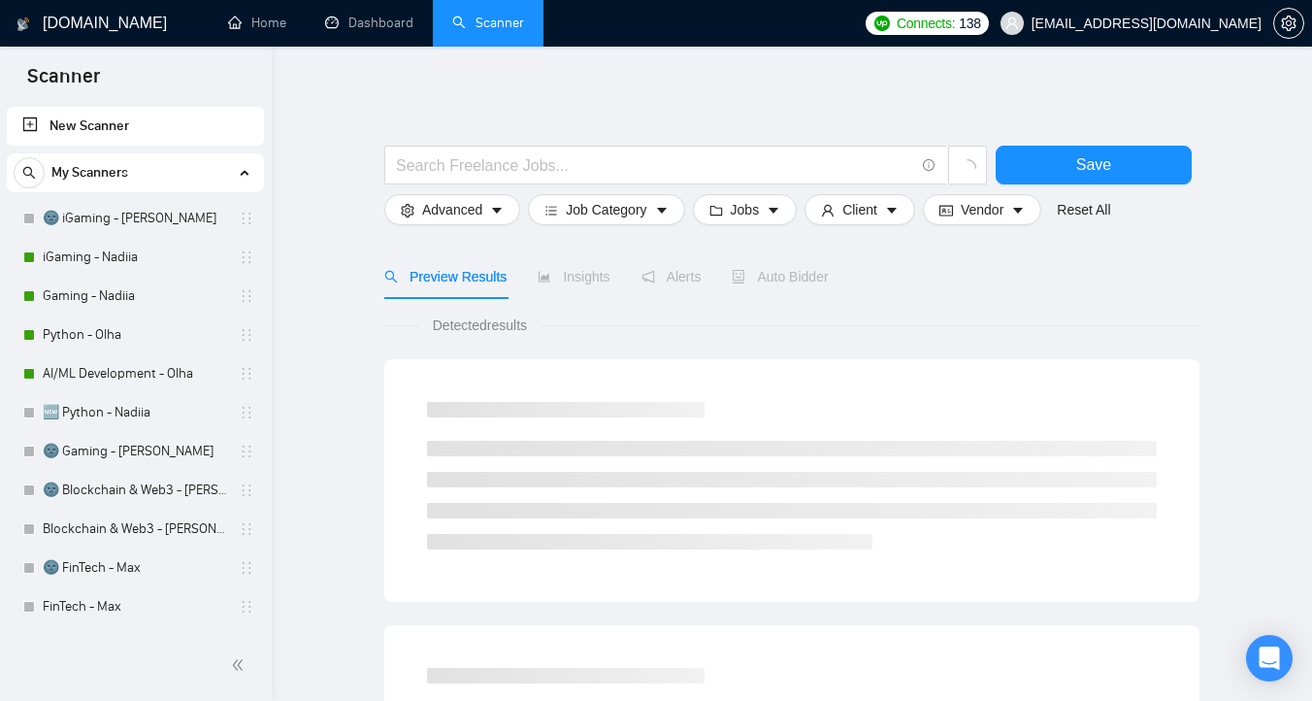  What do you see at coordinates (967, 168) in the screenshot?
I see `span: loading` at bounding box center [967, 168].